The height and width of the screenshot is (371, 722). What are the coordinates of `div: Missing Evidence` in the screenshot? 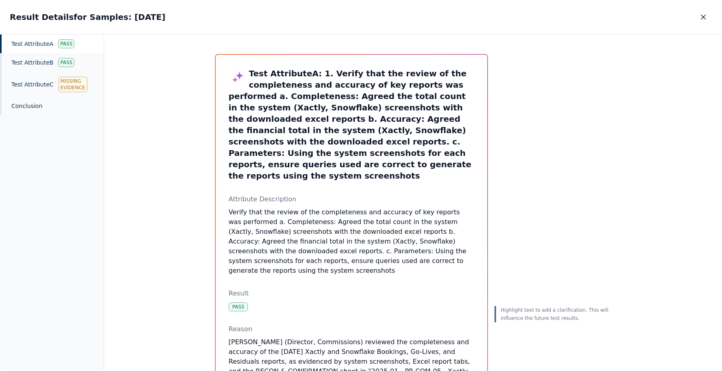 It's located at (73, 84).